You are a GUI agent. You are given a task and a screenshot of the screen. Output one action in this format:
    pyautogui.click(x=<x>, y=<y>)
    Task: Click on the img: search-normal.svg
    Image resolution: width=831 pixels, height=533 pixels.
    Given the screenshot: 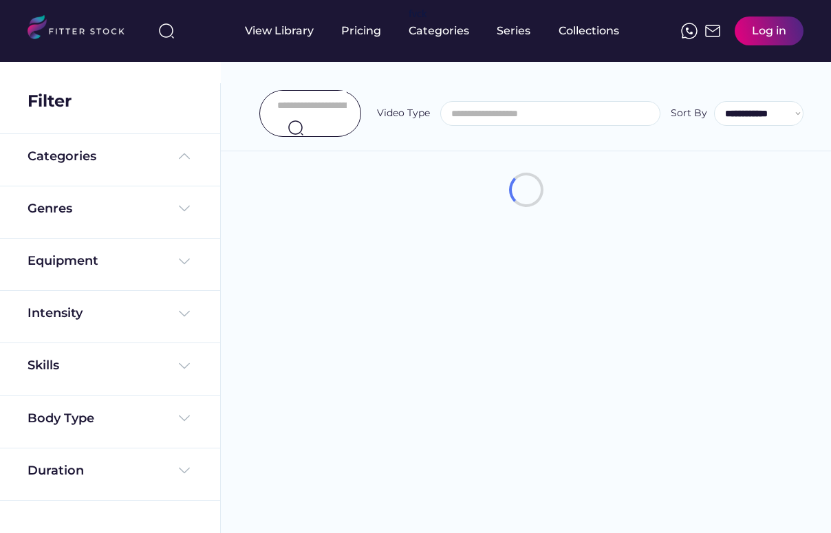 What is the action you would take?
    pyautogui.click(x=296, y=128)
    